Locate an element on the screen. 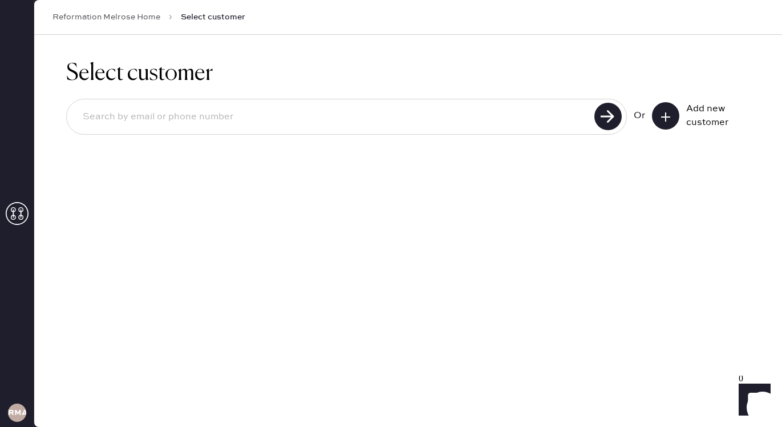 The width and height of the screenshot is (782, 427). div: Add new customer is located at coordinates (715, 116).